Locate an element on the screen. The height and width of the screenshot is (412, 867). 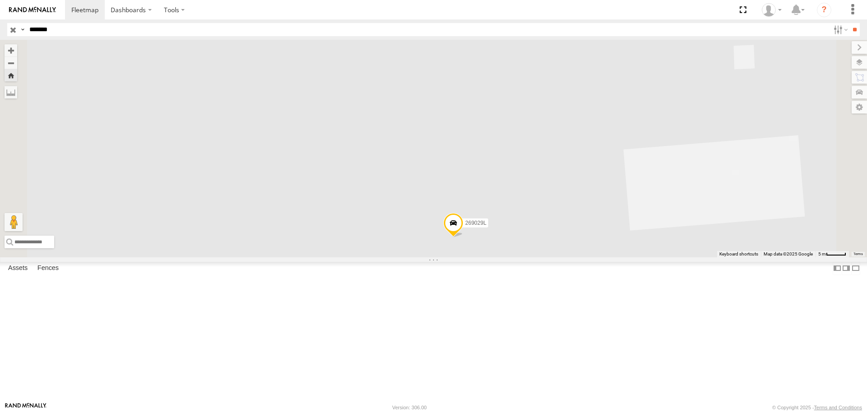
button: Map Scale: 5 m per 41 pixels is located at coordinates (833, 254).